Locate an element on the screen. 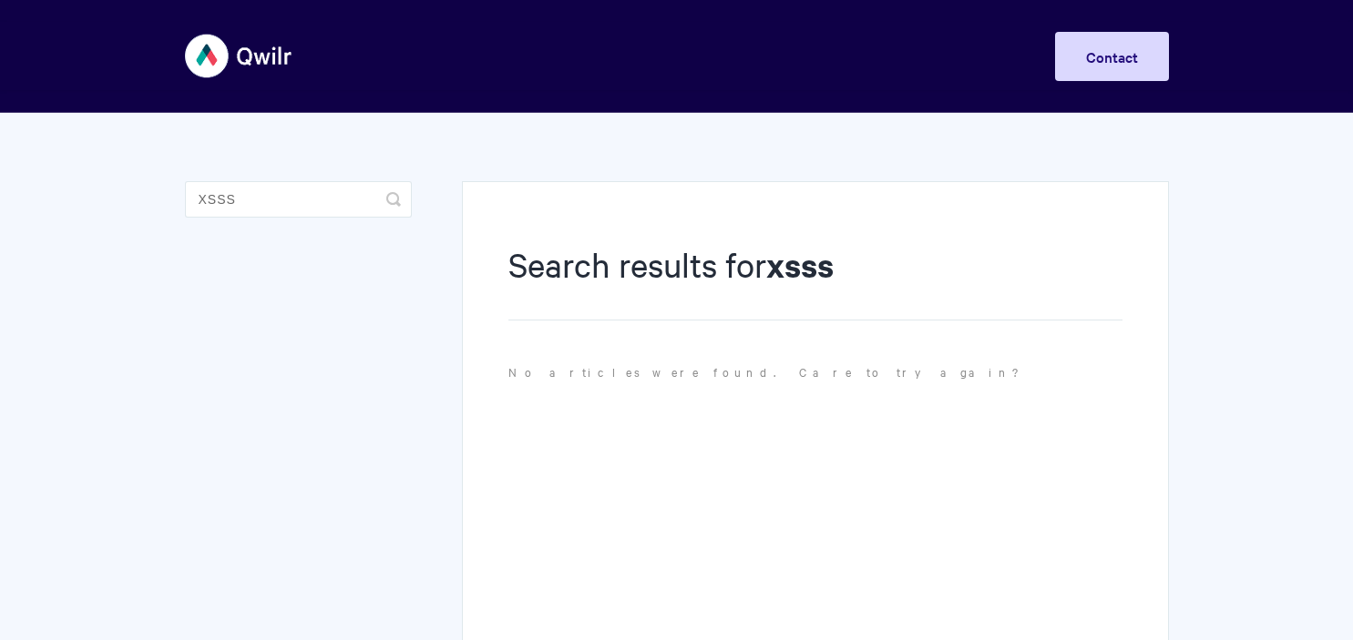 The image size is (1353, 640). img: Qwilr Help Center is located at coordinates (239, 56).